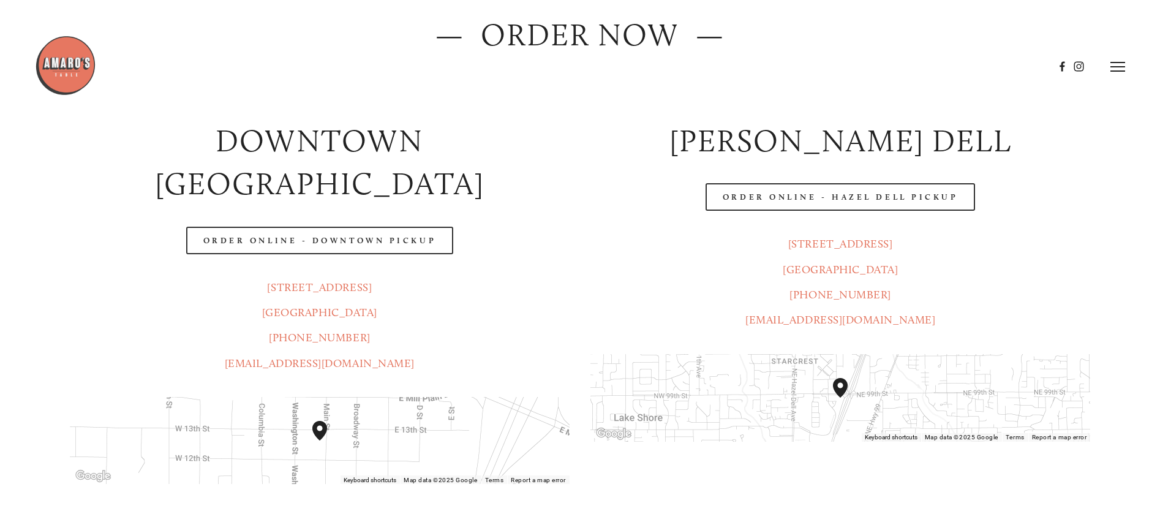 The height and width of the screenshot is (511, 1160). I want to click on div: Amaro's Table 1220 Main Street vancouver, United States, so click(327, 440).